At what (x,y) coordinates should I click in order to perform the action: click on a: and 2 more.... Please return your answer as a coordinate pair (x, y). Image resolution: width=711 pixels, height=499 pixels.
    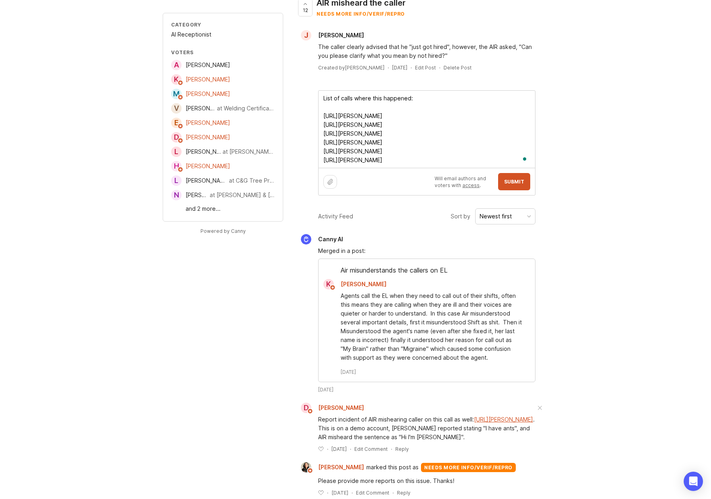
    Looking at the image, I should click on (230, 209).